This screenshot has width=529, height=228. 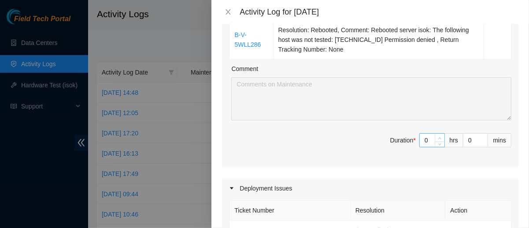 What do you see at coordinates (499, 140) in the screenshot?
I see `div: mins` at bounding box center [499, 140].